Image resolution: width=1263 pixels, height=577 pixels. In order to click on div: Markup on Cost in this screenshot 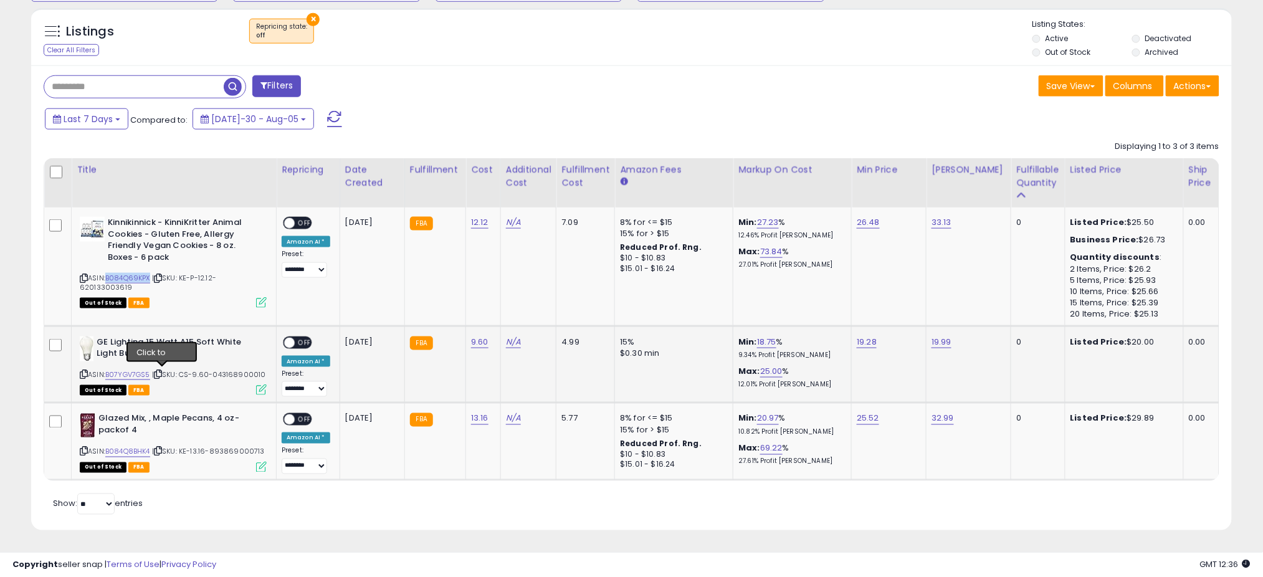, I will do `click(792, 169)`.